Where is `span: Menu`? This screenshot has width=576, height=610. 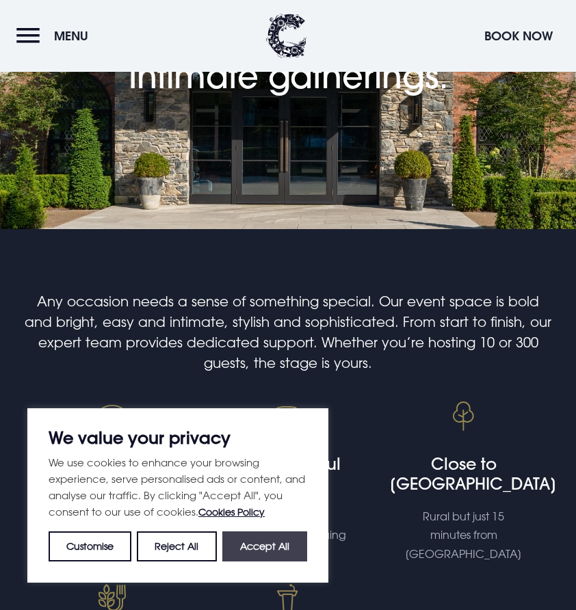
span: Menu is located at coordinates (71, 36).